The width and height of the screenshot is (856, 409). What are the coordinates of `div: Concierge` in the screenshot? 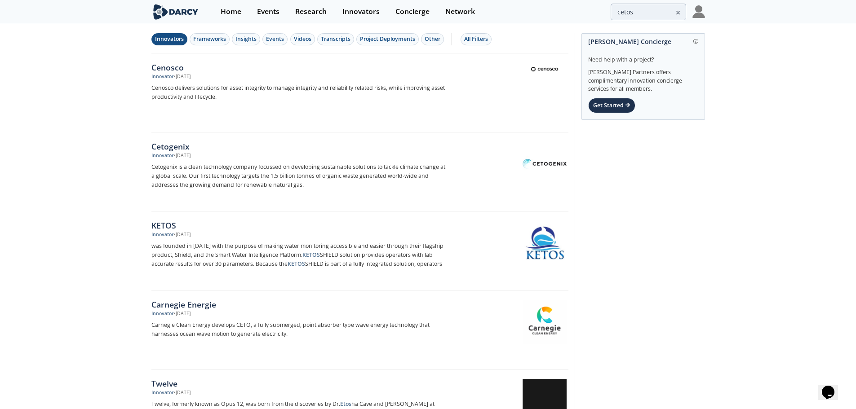 It's located at (412, 12).